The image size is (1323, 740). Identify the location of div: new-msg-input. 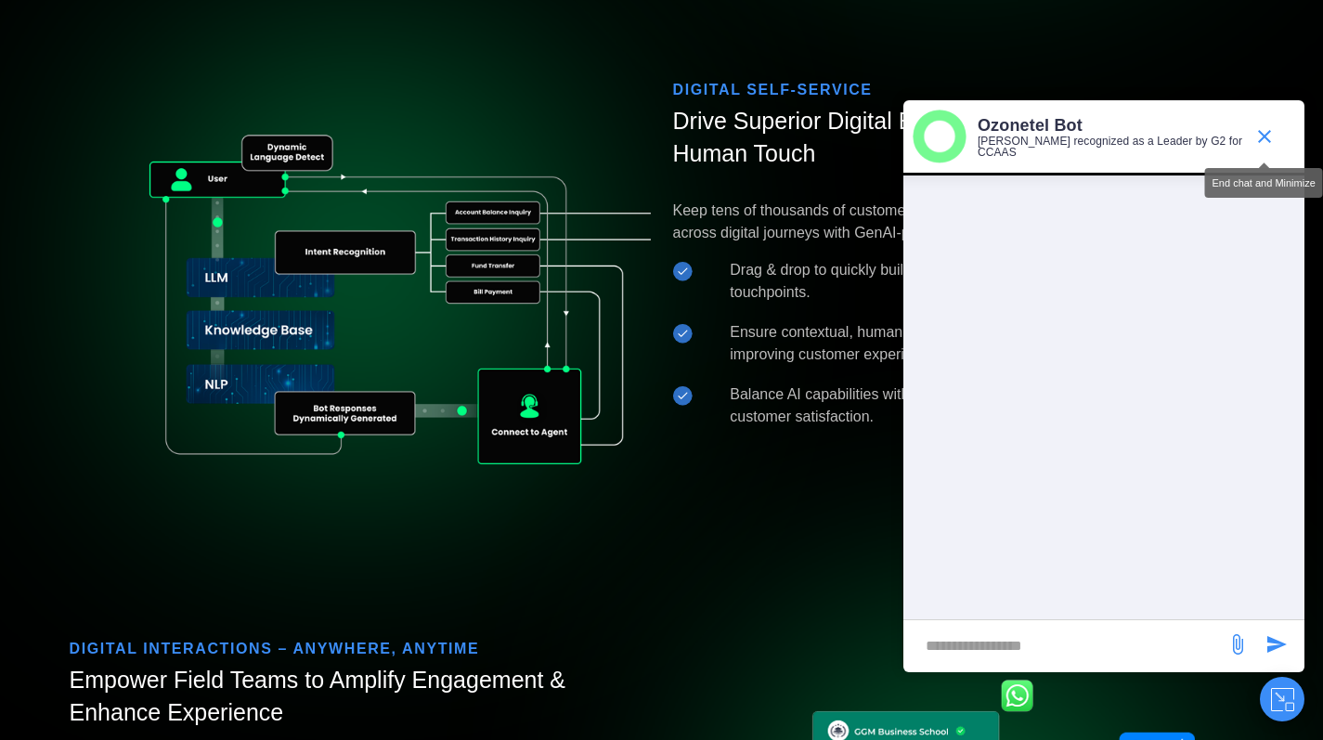
(1065, 646).